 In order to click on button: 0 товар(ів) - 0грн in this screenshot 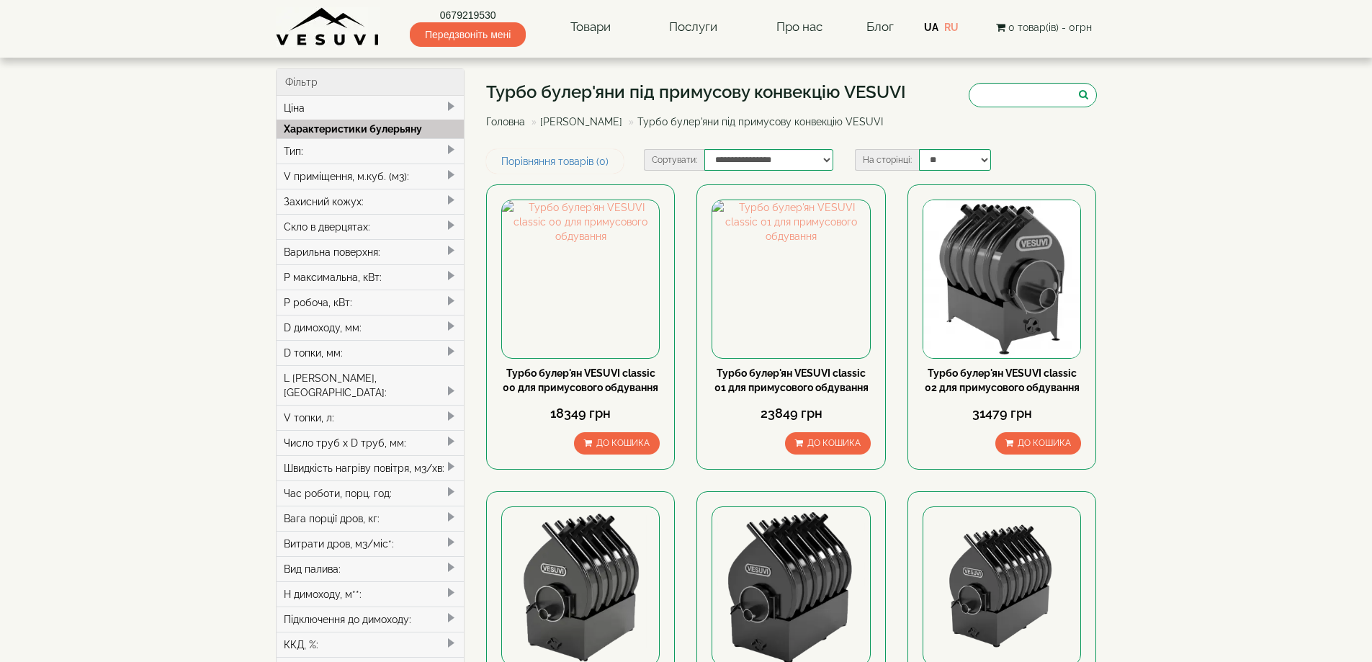, I will do `click(1044, 27)`.